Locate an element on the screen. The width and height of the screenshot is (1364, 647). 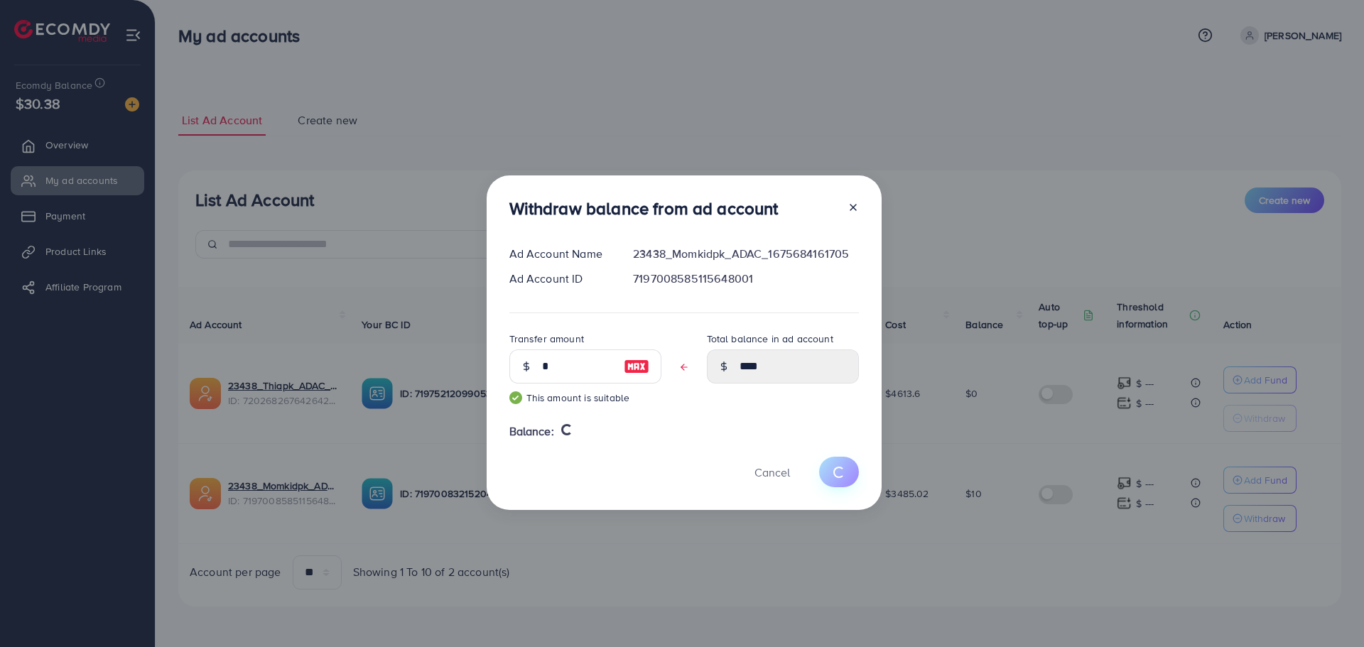
div: Ad Account ID is located at coordinates (560, 278).